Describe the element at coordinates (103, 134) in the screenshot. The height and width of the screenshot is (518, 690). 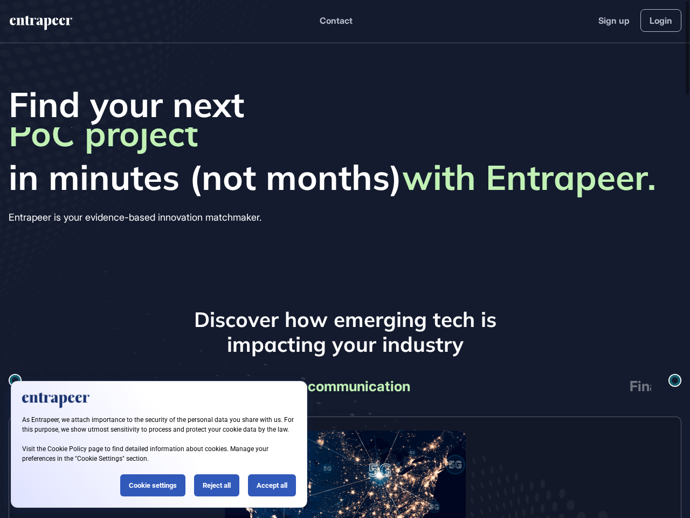
I see `span: PoC project` at that location.